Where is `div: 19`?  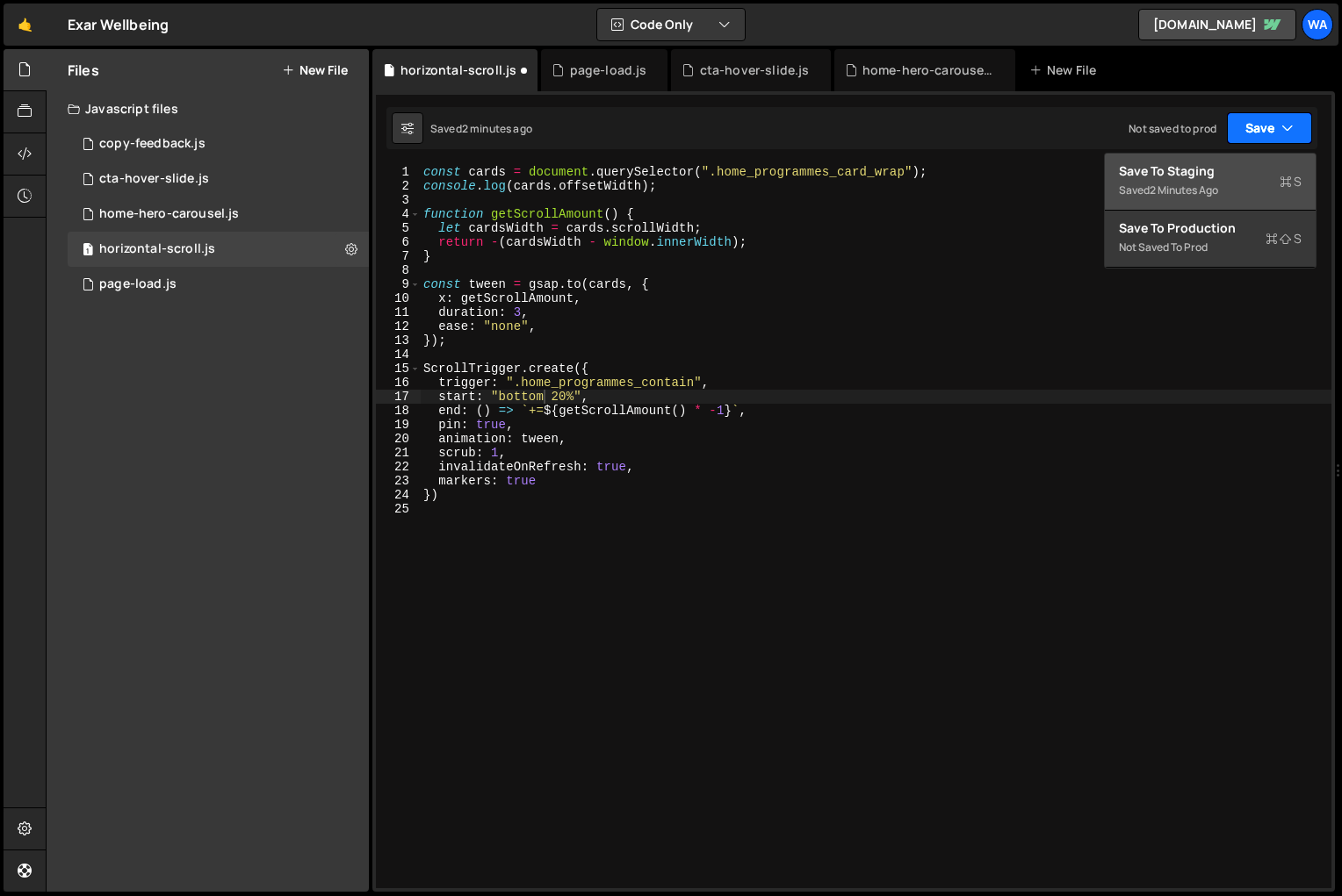 div: 19 is located at coordinates (398, 425).